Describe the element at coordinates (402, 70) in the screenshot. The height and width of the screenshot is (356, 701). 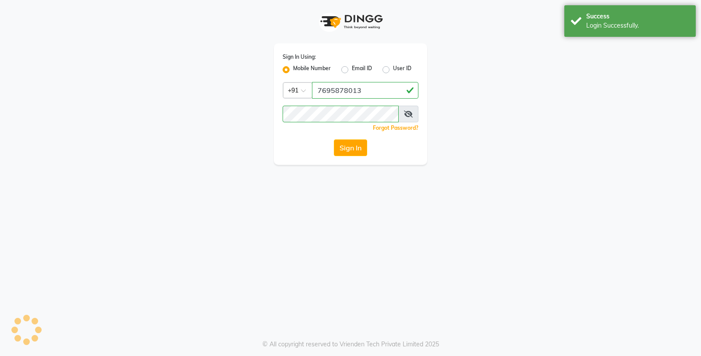
I see `label: User ID` at that location.